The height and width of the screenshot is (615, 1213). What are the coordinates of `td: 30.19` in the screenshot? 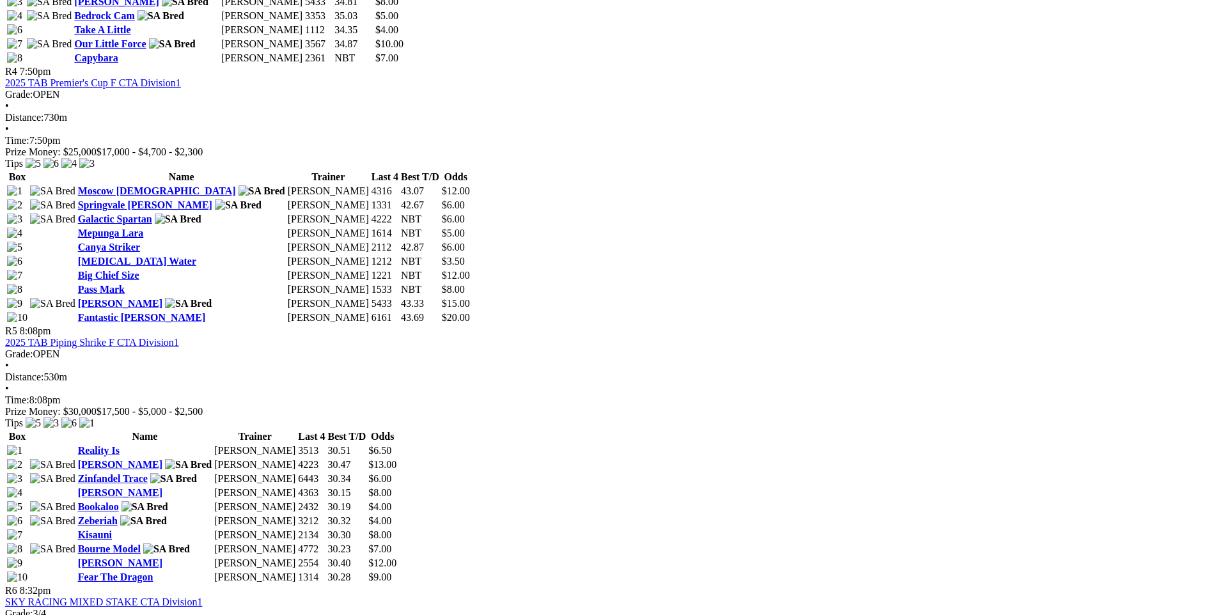 It's located at (347, 507).